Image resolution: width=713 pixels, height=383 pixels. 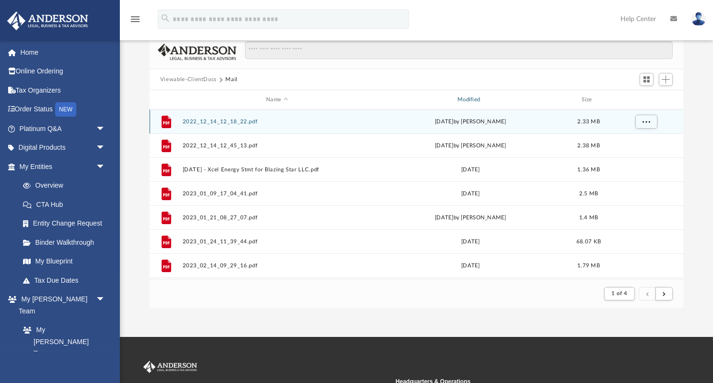 What do you see at coordinates (135, 19) in the screenshot?
I see `i: menu` at bounding box center [135, 19].